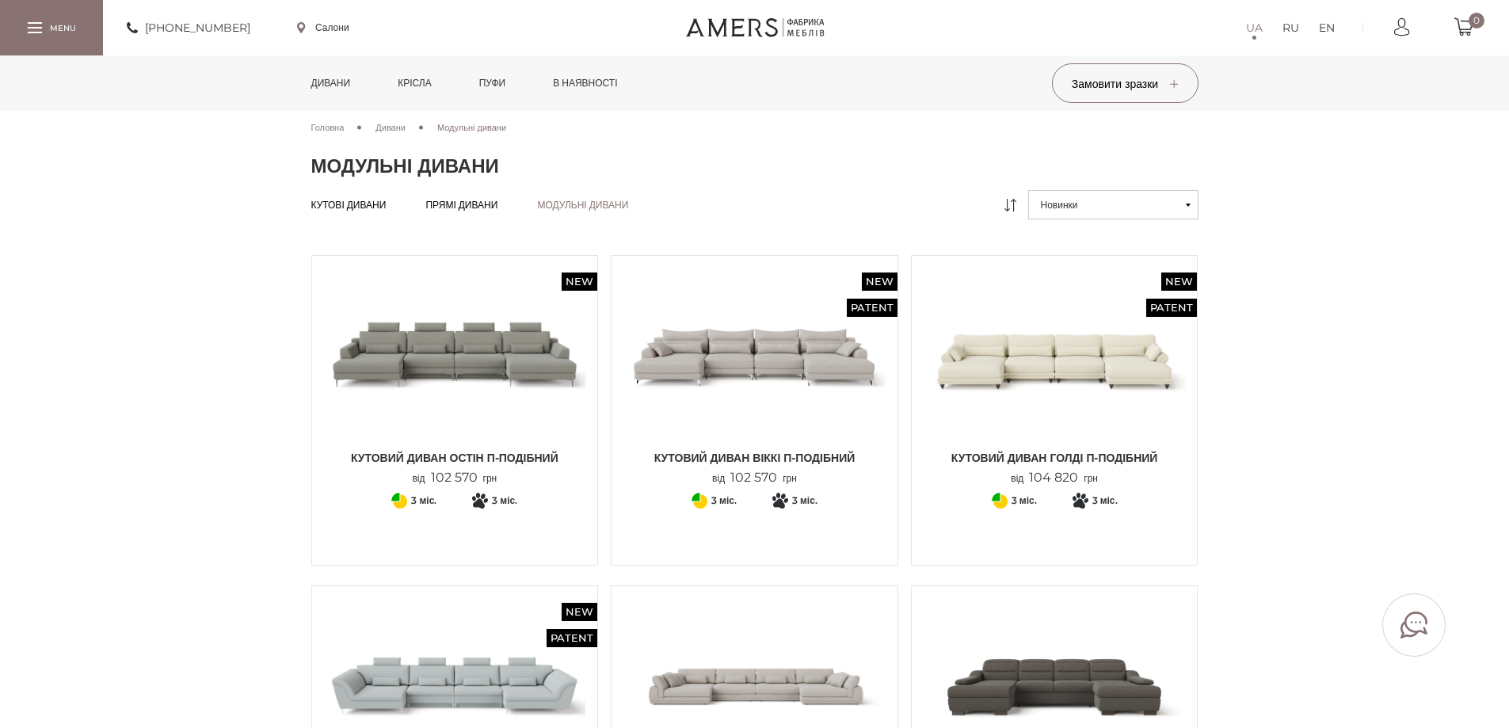 This screenshot has height=728, width=1509. I want to click on a: EN, so click(1327, 28).